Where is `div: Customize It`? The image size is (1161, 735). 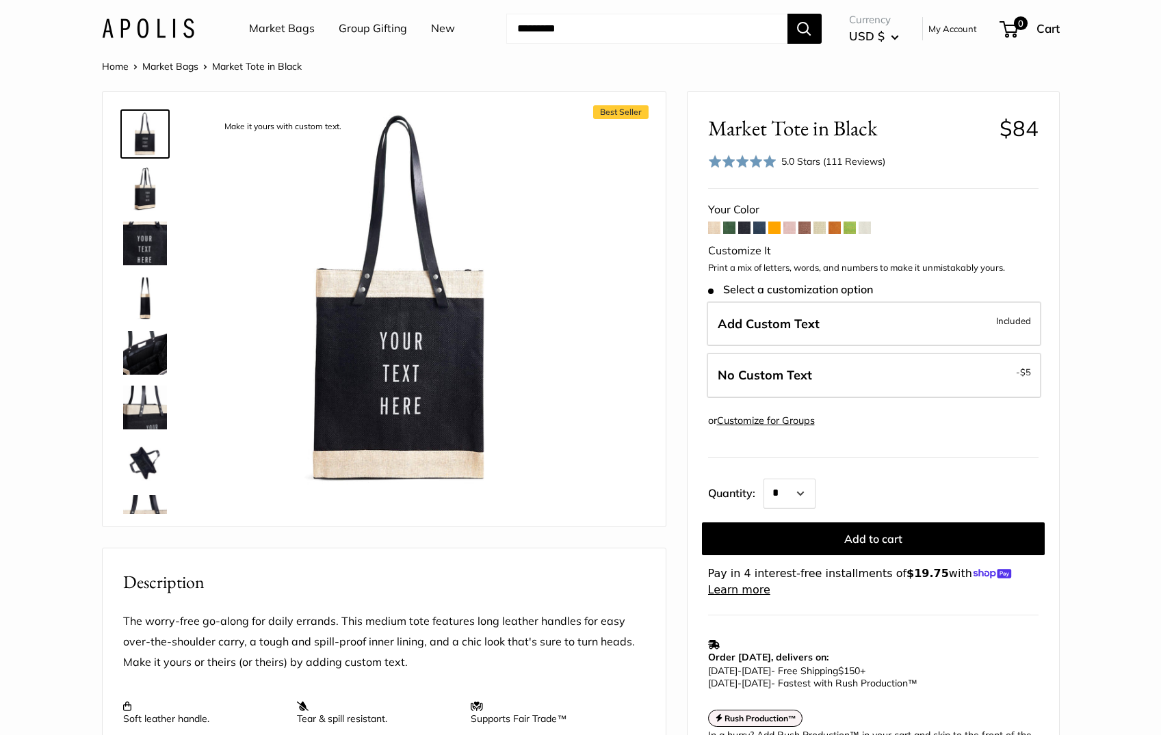 div: Customize It is located at coordinates (873, 251).